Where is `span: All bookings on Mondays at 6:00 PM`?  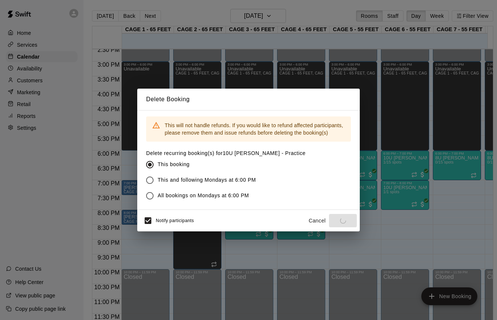
span: All bookings on Mondays at 6:00 PM is located at coordinates (203, 196).